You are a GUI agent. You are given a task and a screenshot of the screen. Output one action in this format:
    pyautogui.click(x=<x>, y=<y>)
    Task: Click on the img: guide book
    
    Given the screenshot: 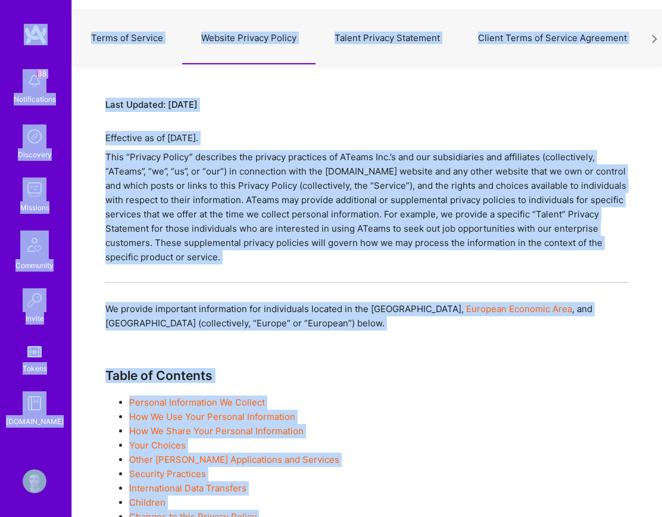 What is the action you would take?
    pyautogui.click(x=35, y=403)
    